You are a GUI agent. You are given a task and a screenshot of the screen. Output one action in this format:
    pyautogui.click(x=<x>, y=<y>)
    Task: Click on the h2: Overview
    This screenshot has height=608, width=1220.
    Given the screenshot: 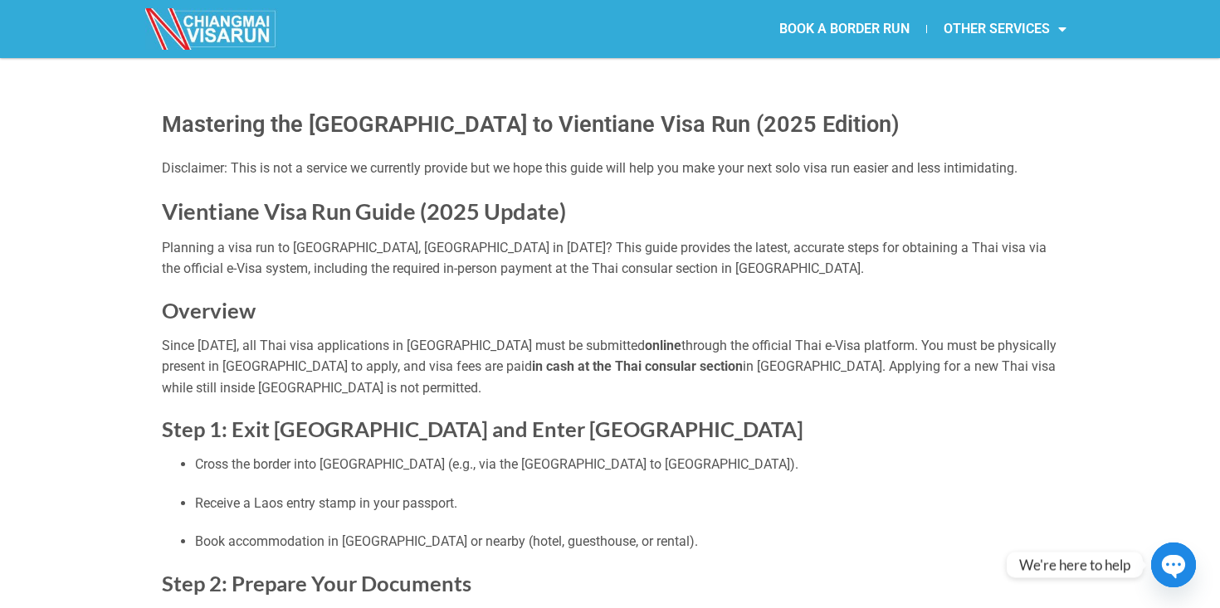 What is the action you would take?
    pyautogui.click(x=610, y=310)
    